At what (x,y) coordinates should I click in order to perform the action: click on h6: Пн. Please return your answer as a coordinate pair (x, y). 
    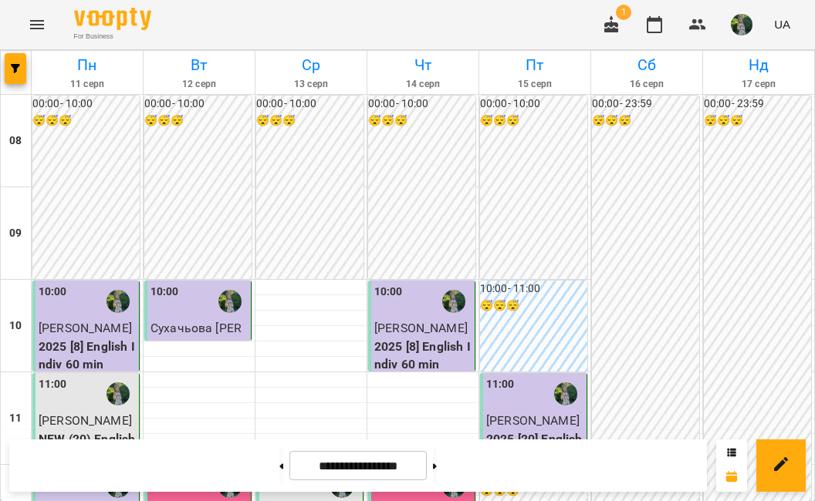
    Looking at the image, I should click on (87, 65).